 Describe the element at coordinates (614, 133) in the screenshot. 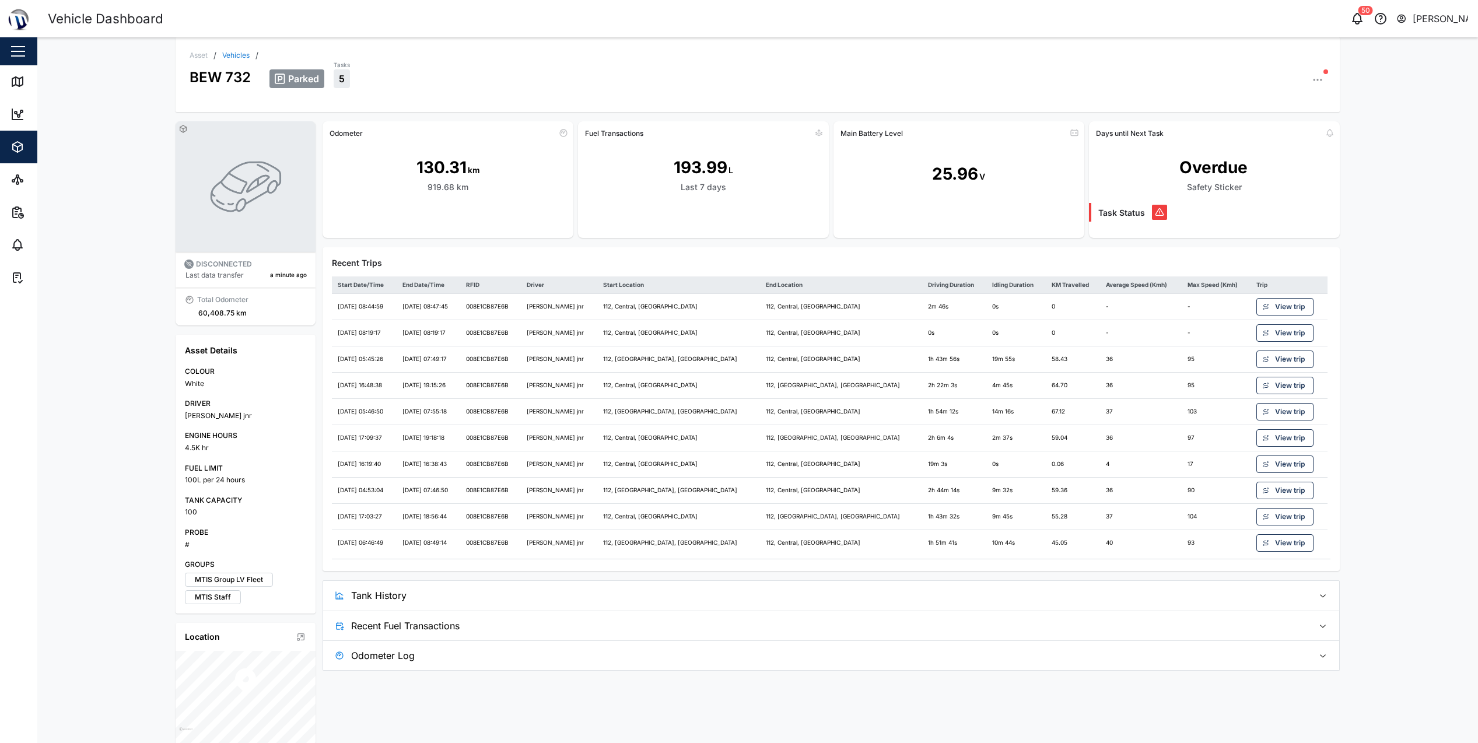

I see `div: Fuel Transactions` at that location.